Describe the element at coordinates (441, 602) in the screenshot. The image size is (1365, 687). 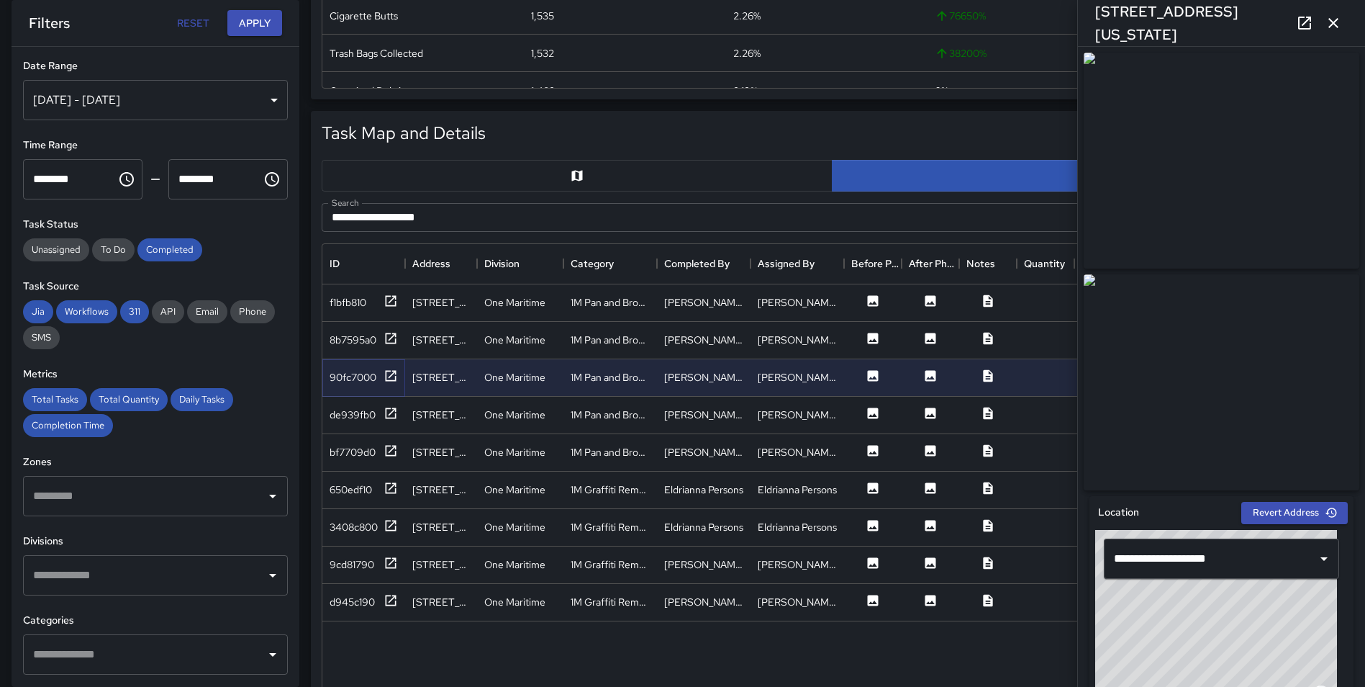
I see `div: 250 Clay Street` at that location.